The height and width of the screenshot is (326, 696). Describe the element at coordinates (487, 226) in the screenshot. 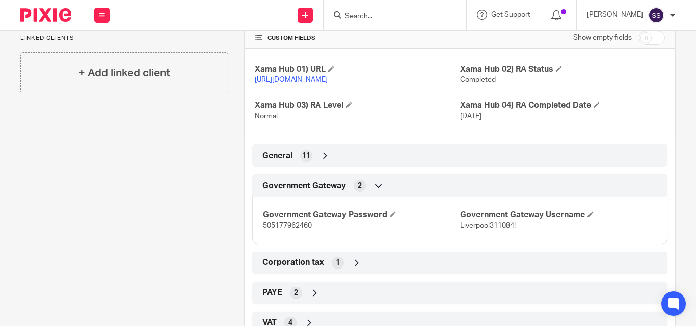

I see `span: Liverpool311084!` at that location.